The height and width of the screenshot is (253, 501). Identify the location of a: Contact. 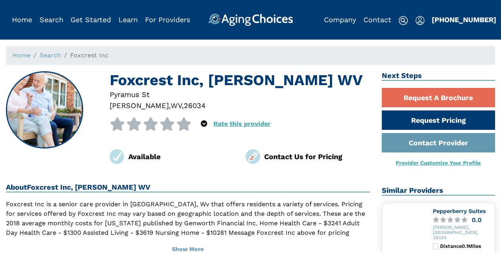
(377, 19).